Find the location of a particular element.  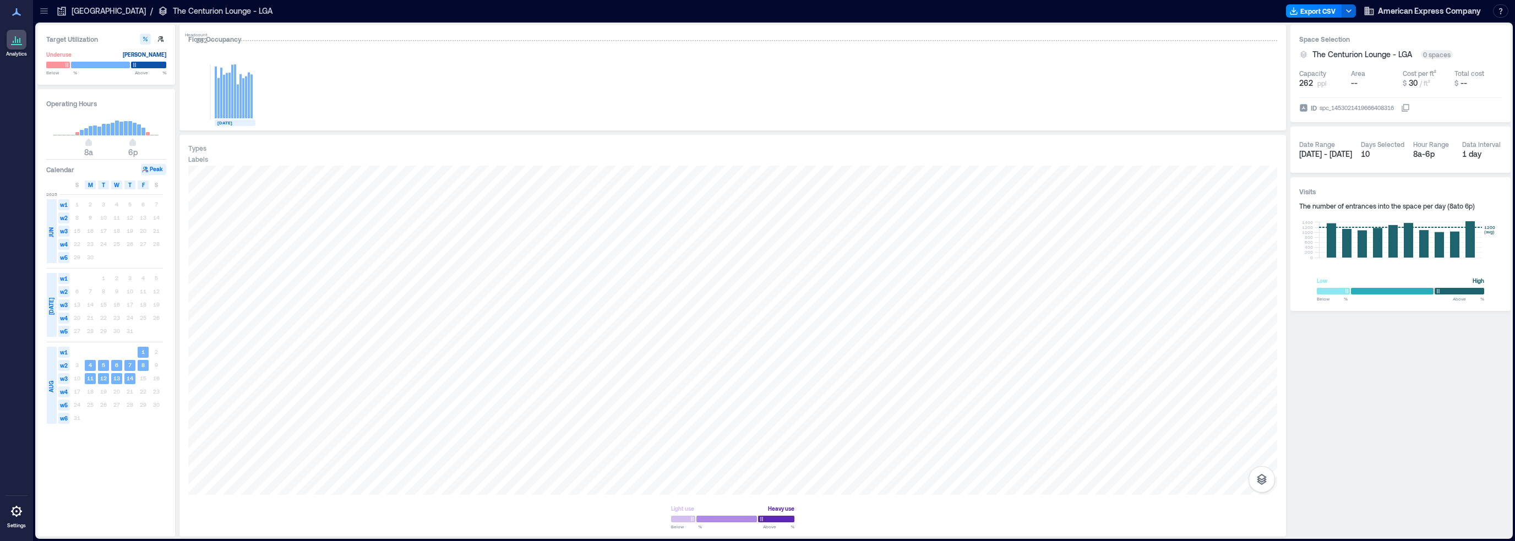

div: Hour Range is located at coordinates (1431, 144).